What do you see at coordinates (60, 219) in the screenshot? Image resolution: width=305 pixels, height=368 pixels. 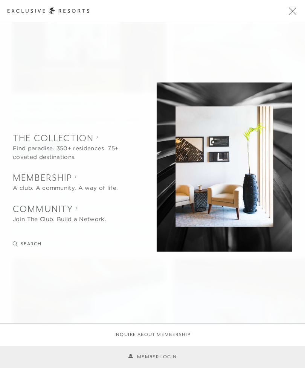 I see `div: Join The Club. Build a Network.` at bounding box center [60, 219].